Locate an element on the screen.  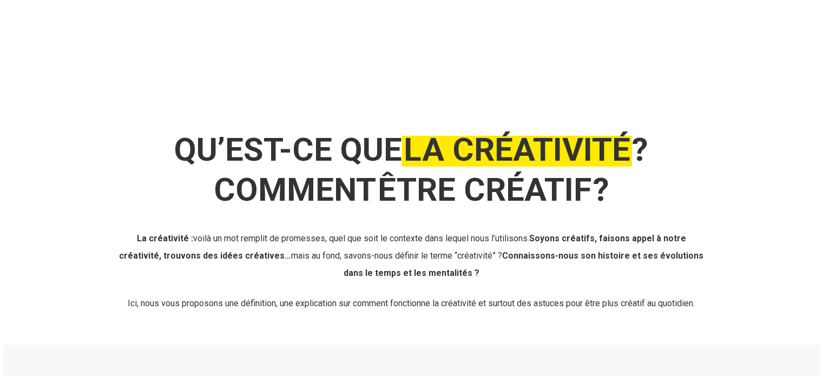
span: voilà un mot remplit de promesses, quel que soit le contexte dans lequel nous l’utilisons. mais a... is located at coordinates (411, 255).